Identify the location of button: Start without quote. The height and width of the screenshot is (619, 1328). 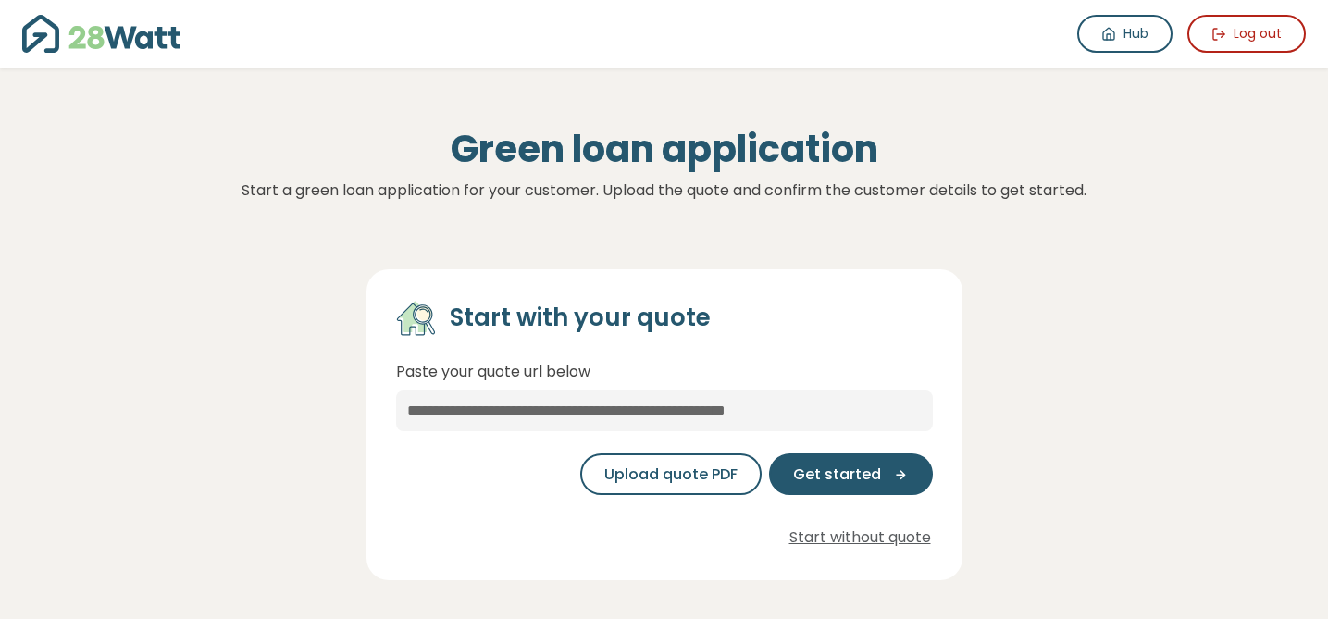
(860, 538).